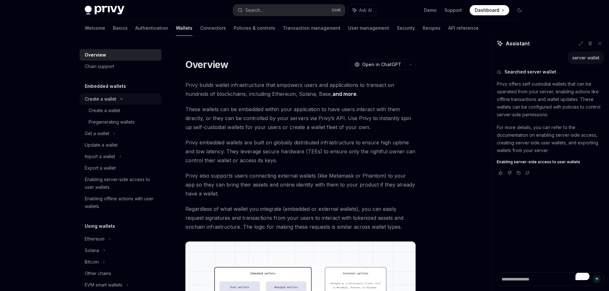 The height and width of the screenshot is (291, 609). Describe the element at coordinates (95, 239) in the screenshot. I see `div: Ethereum` at that location.